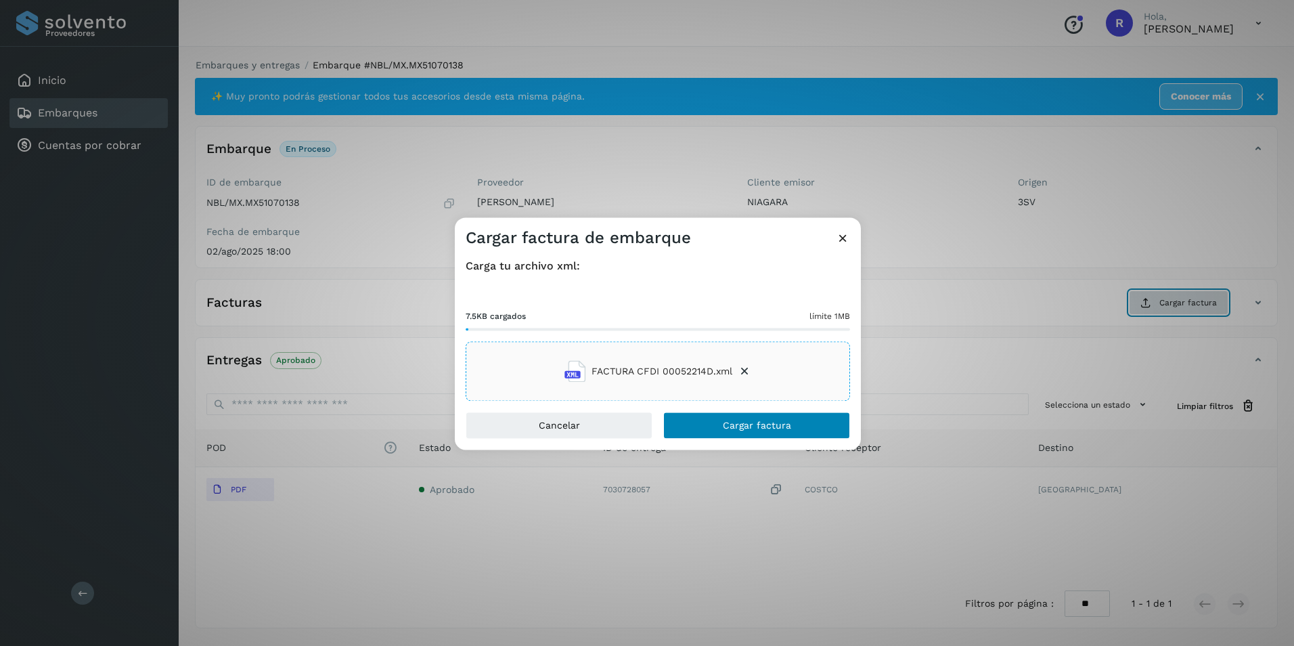 This screenshot has height=646, width=1294. What do you see at coordinates (662, 371) in the screenshot?
I see `span: FACTURA CFDI 00052214D.xml` at bounding box center [662, 371].